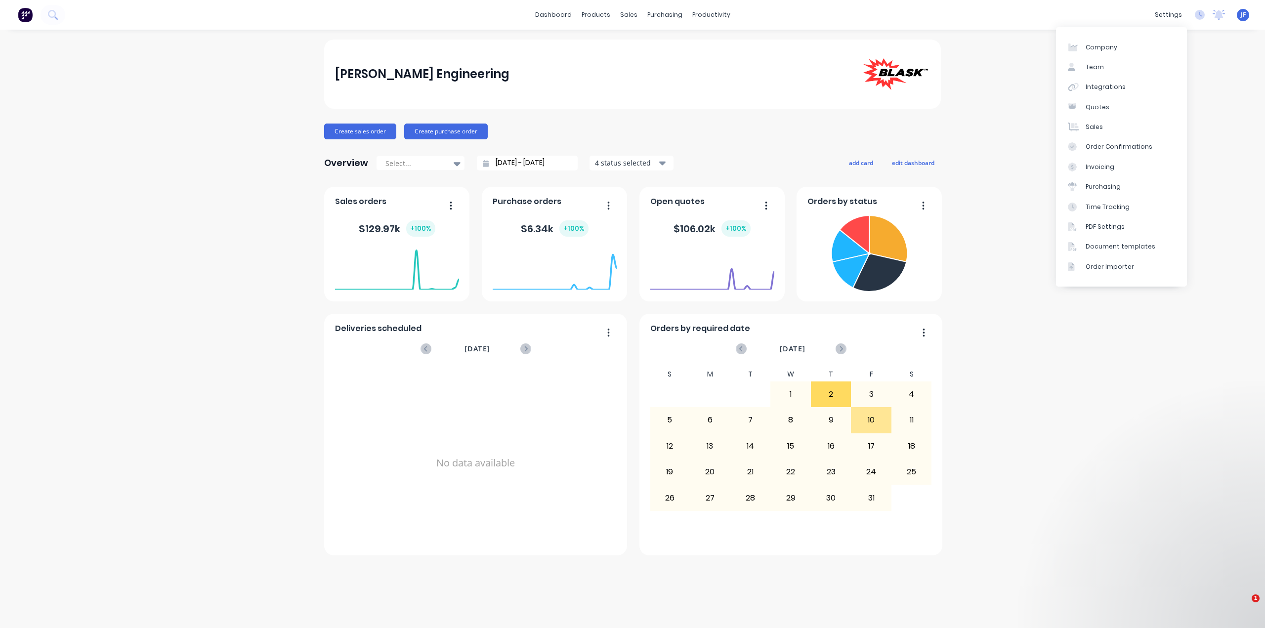 The height and width of the screenshot is (628, 1265). I want to click on div: Time Tracking, so click(1107, 207).